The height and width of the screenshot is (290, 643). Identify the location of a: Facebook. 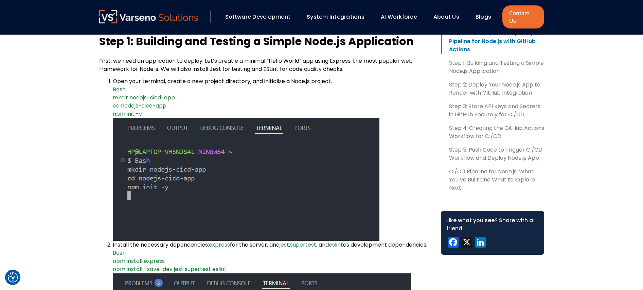
(453, 243).